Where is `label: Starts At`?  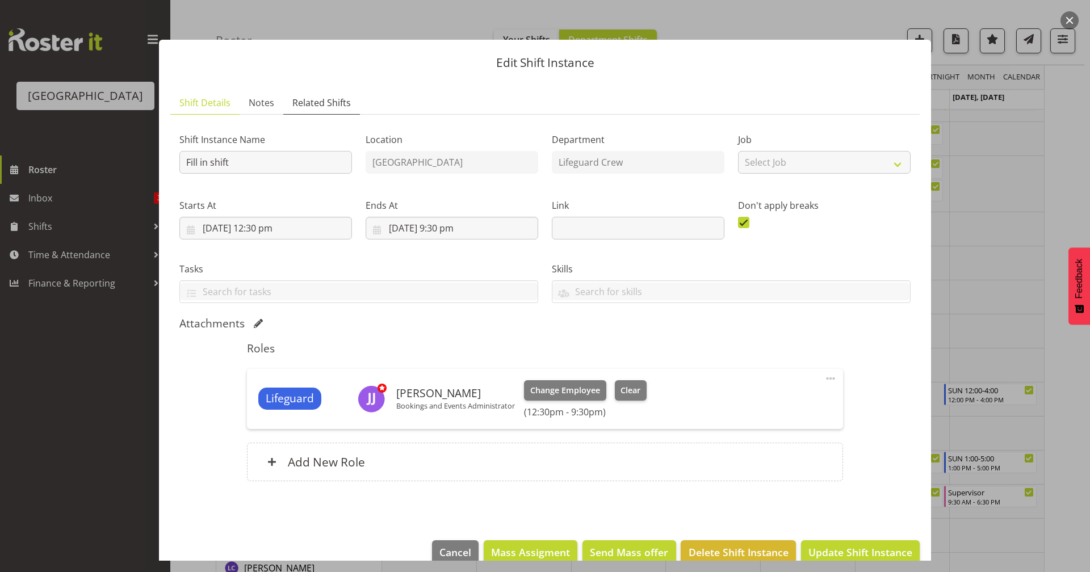
label: Starts At is located at coordinates (266, 205).